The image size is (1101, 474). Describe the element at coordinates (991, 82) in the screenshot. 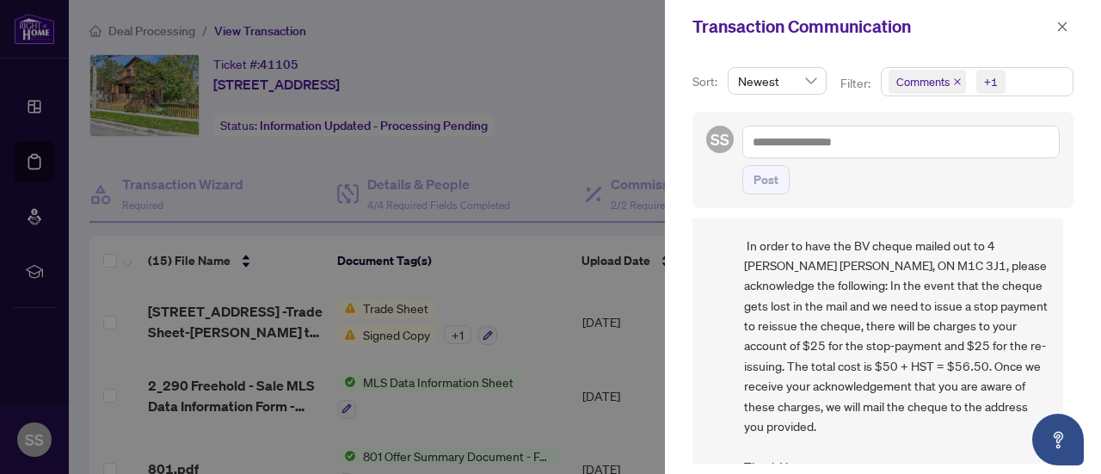

I see `div: +1` at that location.